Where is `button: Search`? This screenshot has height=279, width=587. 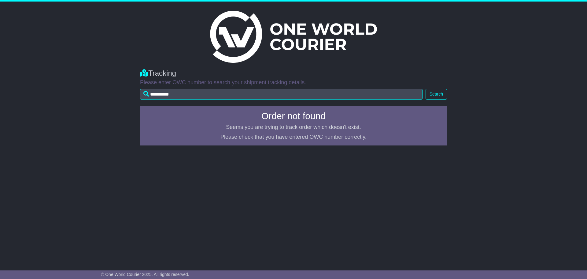 button: Search is located at coordinates (437, 94).